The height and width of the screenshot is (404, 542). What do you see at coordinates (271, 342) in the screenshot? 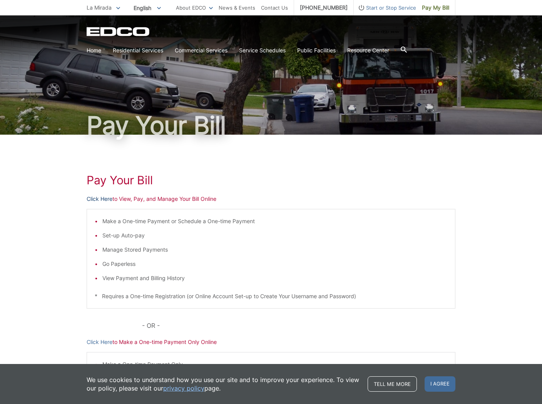
I see `p: to Make a One-time Payment Only Online` at bounding box center [271, 342].